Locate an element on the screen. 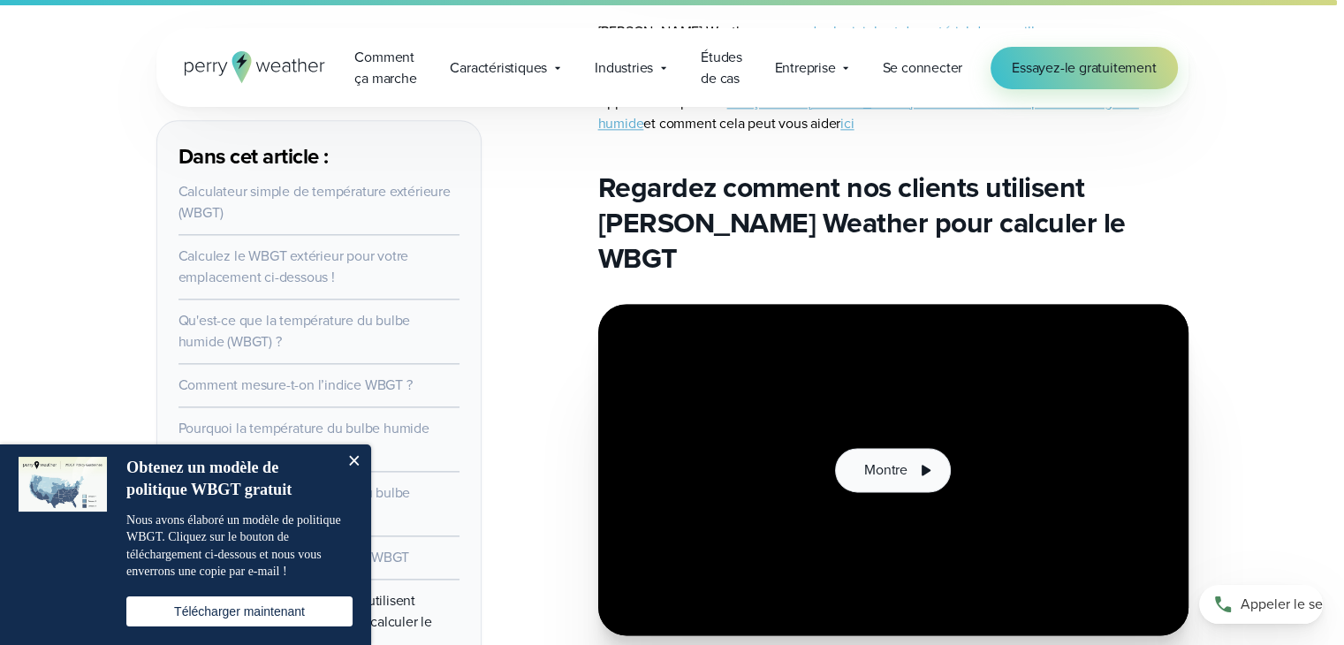 This screenshot has height=645, width=1344. font: Qu'est-ce que la température du bulbe humide (WBGT) ? is located at coordinates (294, 331).